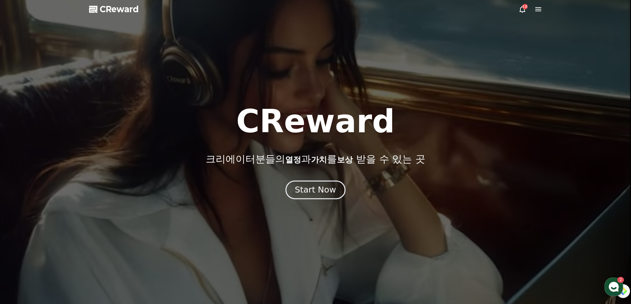 The image size is (631, 304). Describe the element at coordinates (315, 122) in the screenshot. I see `h1: CReward` at that location.